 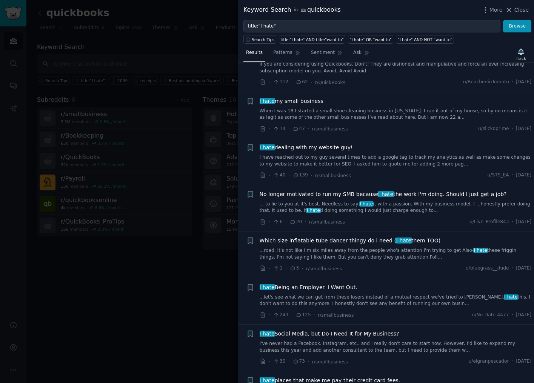 What do you see at coordinates (395, 254) in the screenshot?
I see `a: ...road. It's not like I'm six miles away from the people who's attention I'm trying to get Also-...` at bounding box center [395, 254].